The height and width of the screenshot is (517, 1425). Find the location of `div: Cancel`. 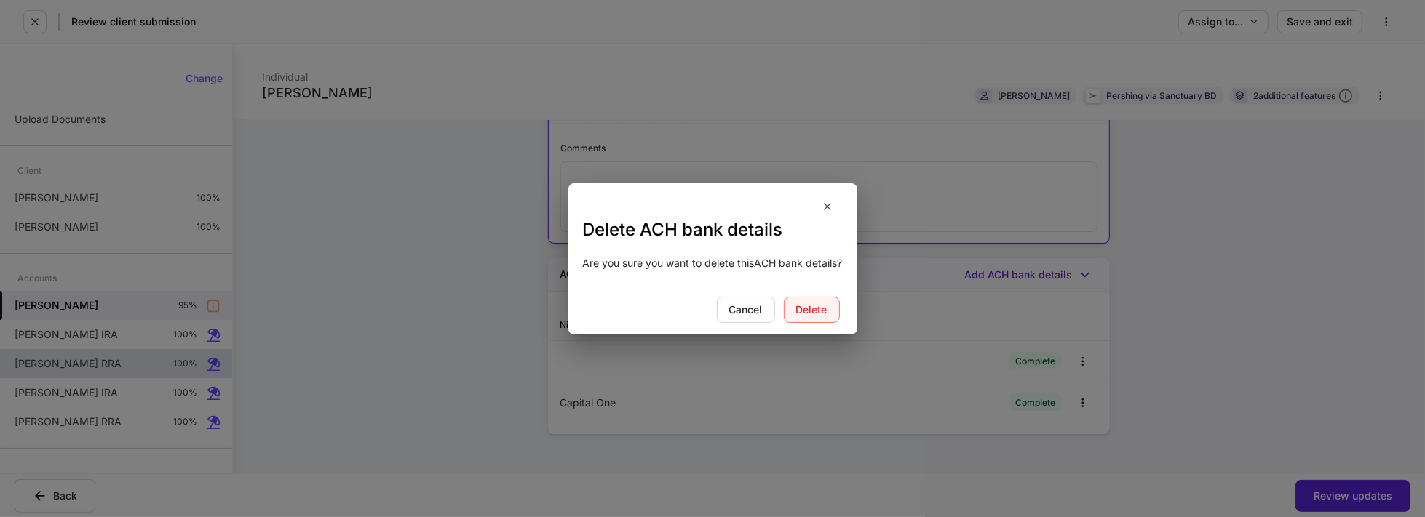

div: Cancel is located at coordinates (746, 310).